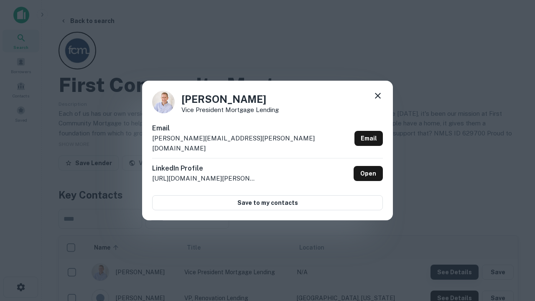  I want to click on p: Vice President Mortgage Lending, so click(230, 109).